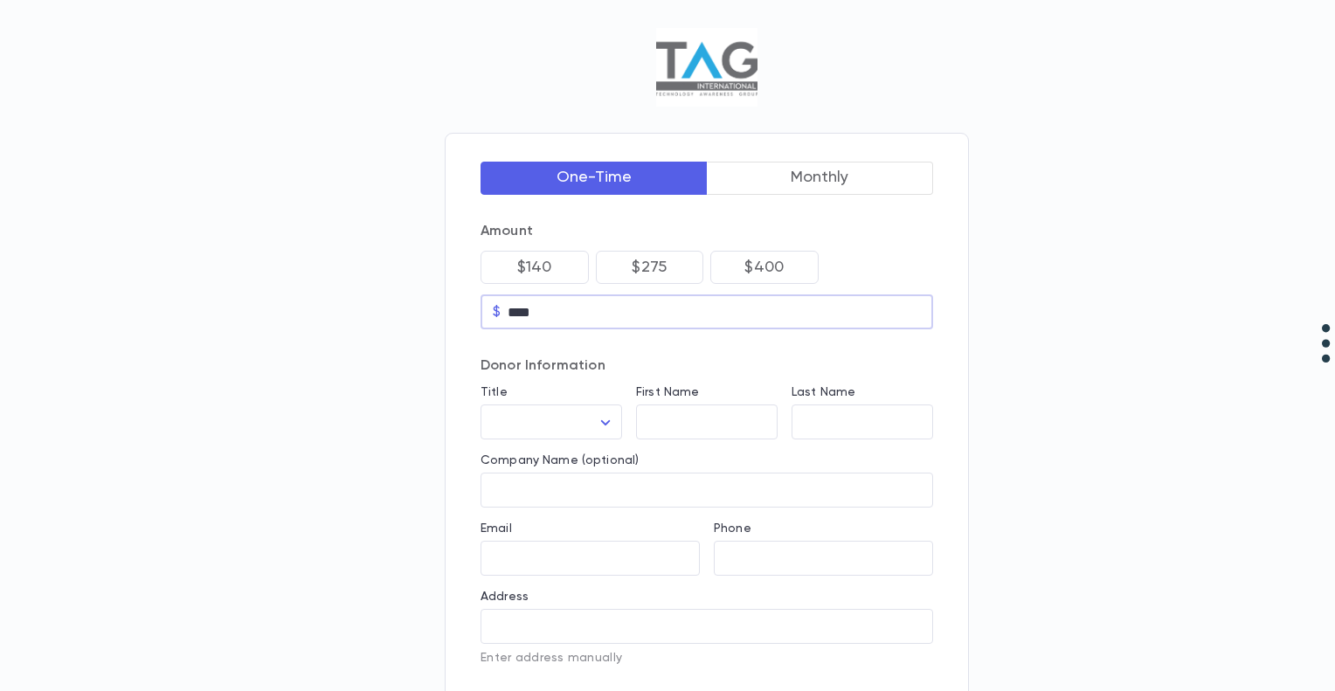 Image resolution: width=1335 pixels, height=691 pixels. I want to click on button: One-Time, so click(594, 178).